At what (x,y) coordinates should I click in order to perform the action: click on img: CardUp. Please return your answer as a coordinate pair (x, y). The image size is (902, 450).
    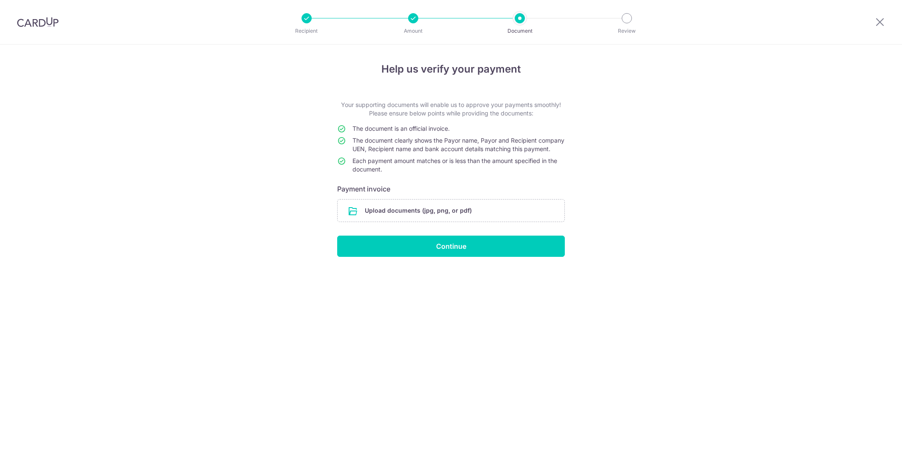
    Looking at the image, I should click on (38, 22).